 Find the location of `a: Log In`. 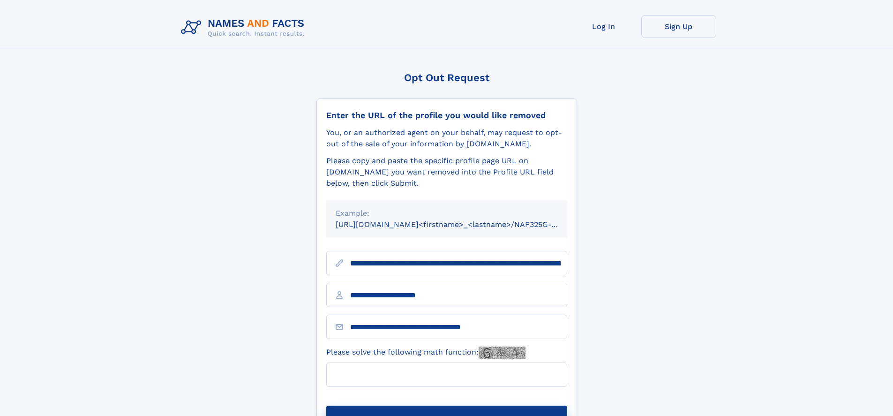

a: Log In is located at coordinates (604, 26).